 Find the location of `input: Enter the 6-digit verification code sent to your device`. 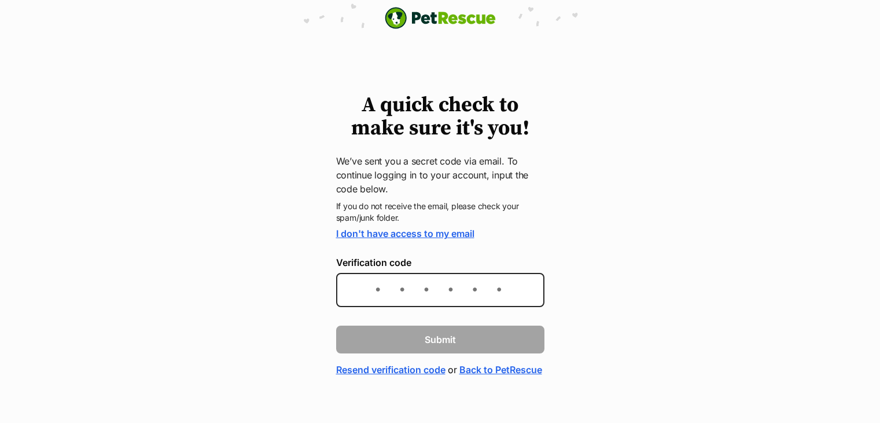

input: Enter the 6-digit verification code sent to your device is located at coordinates (440, 289).